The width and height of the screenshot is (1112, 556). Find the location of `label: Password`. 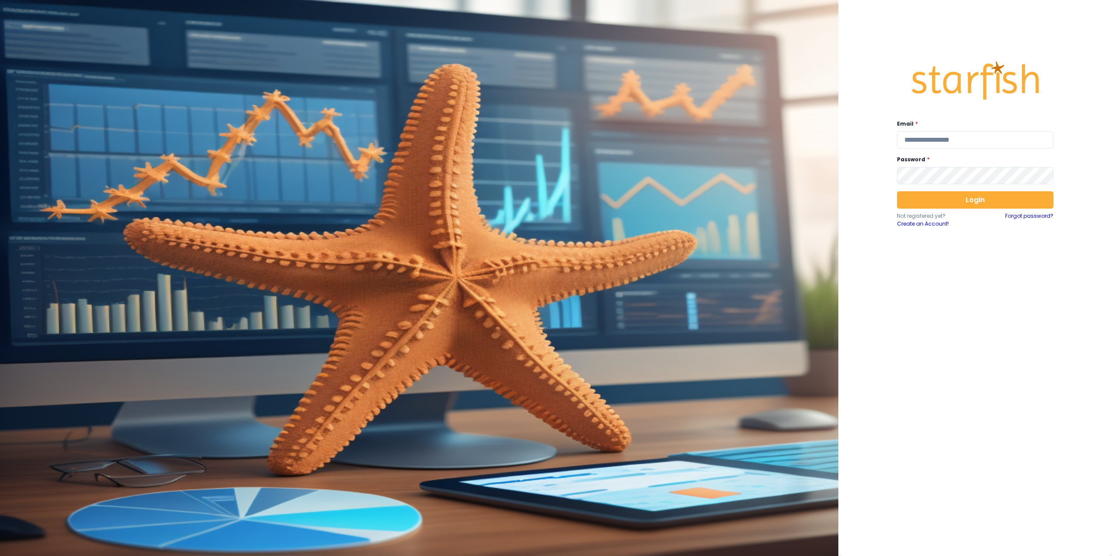

label: Password is located at coordinates (973, 159).